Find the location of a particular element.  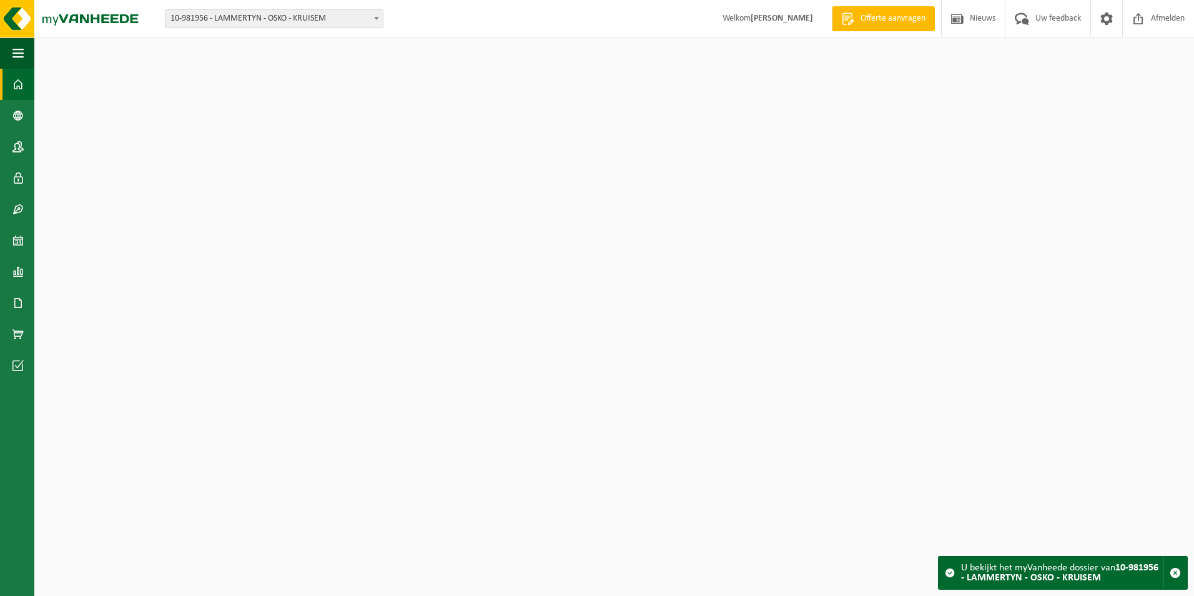

span: Offerte aanvragen is located at coordinates (893, 19).